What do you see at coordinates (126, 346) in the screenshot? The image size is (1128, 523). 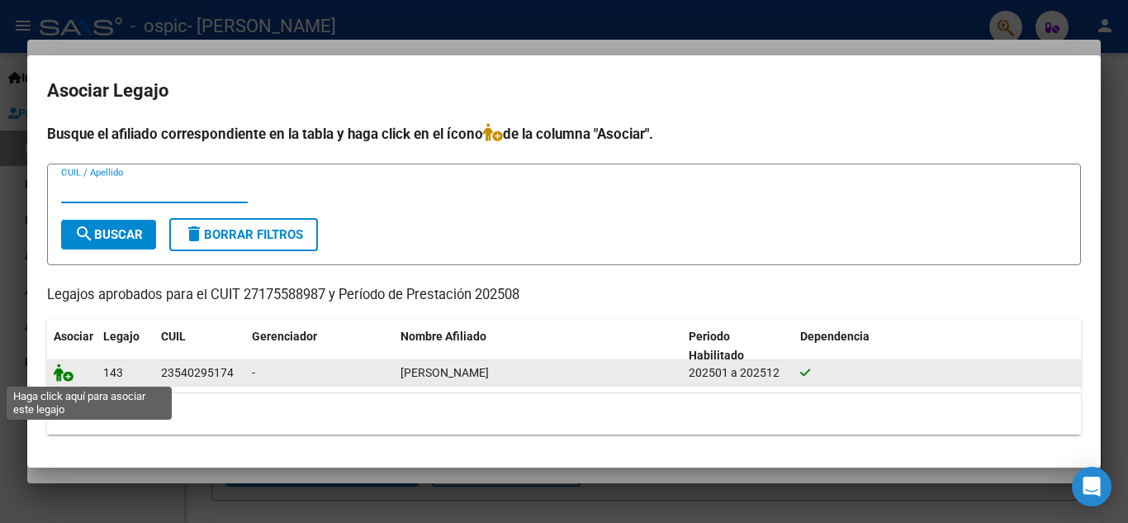 I see `datatable-header-cell: Legajo` at bounding box center [126, 346].